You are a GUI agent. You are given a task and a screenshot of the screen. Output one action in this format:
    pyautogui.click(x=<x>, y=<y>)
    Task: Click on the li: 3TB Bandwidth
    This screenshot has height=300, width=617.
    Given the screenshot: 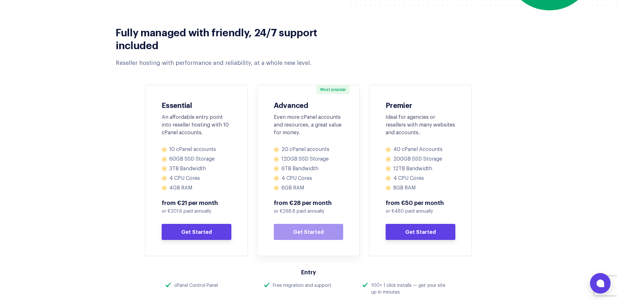 What is the action you would take?
    pyautogui.click(x=196, y=169)
    